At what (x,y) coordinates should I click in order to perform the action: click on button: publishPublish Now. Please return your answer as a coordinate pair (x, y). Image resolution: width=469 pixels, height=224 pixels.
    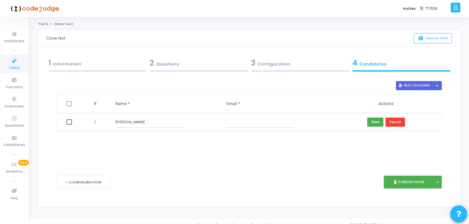
    Looking at the image, I should click on (408, 182).